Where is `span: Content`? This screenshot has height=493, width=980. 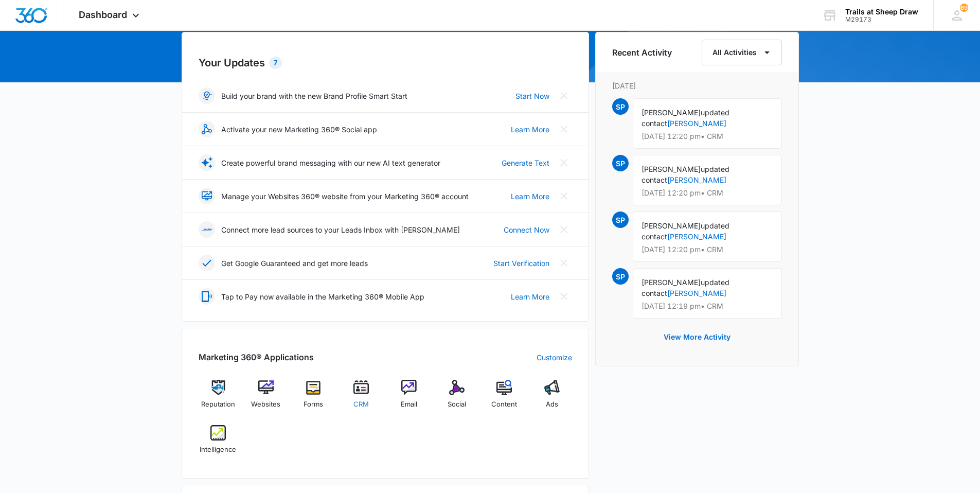
span: Content is located at coordinates (504, 404).